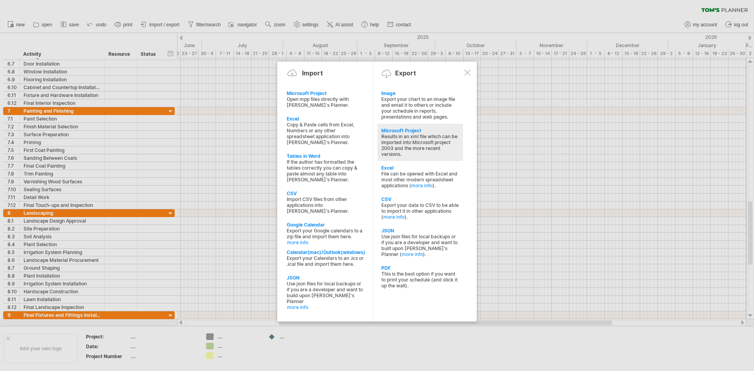 The width and height of the screenshot is (754, 371). What do you see at coordinates (420, 180) in the screenshot?
I see `div: File can be opened with Excel and most other modern spreadsheet applications ( ).` at bounding box center [420, 180].